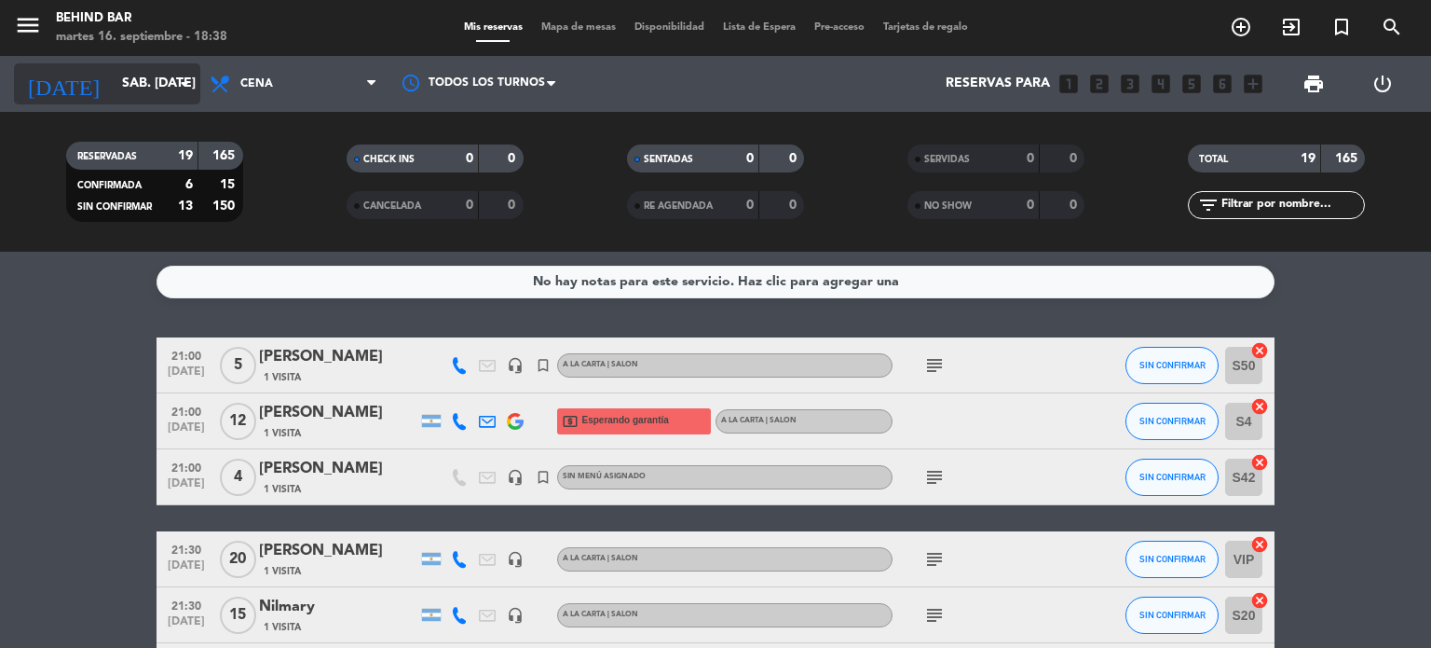 The height and width of the screenshot is (648, 1431). I want to click on i: exit_to_app, so click(1292, 27).